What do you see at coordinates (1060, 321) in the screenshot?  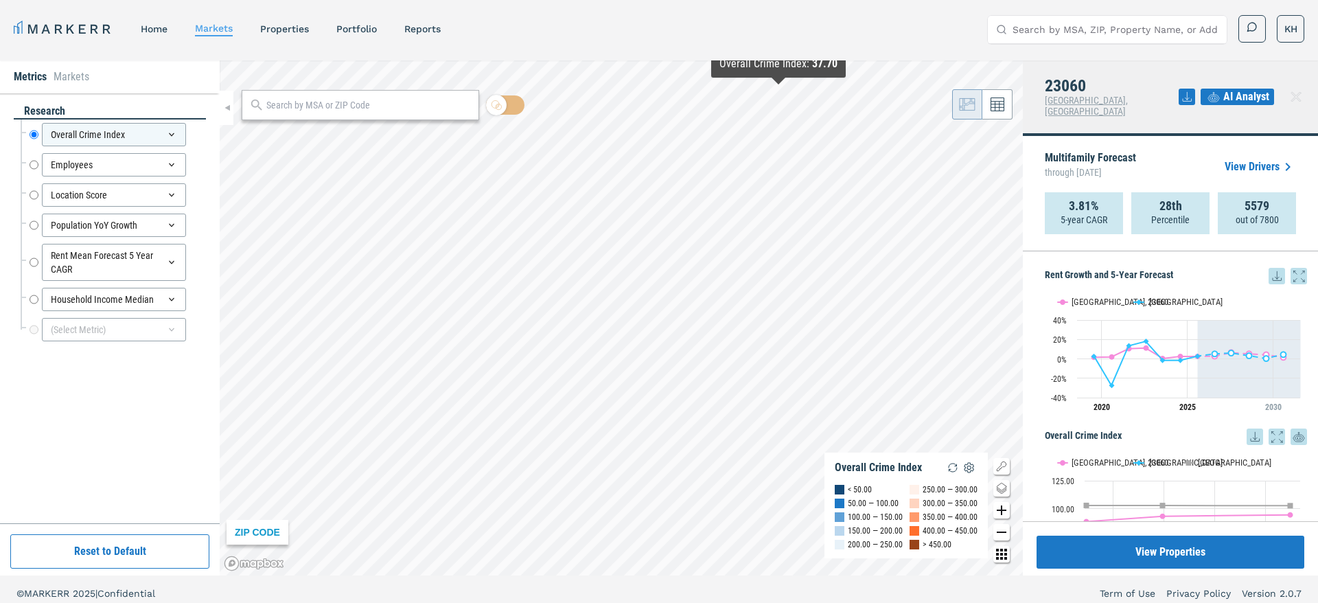 I see `text: 40%` at bounding box center [1060, 321].